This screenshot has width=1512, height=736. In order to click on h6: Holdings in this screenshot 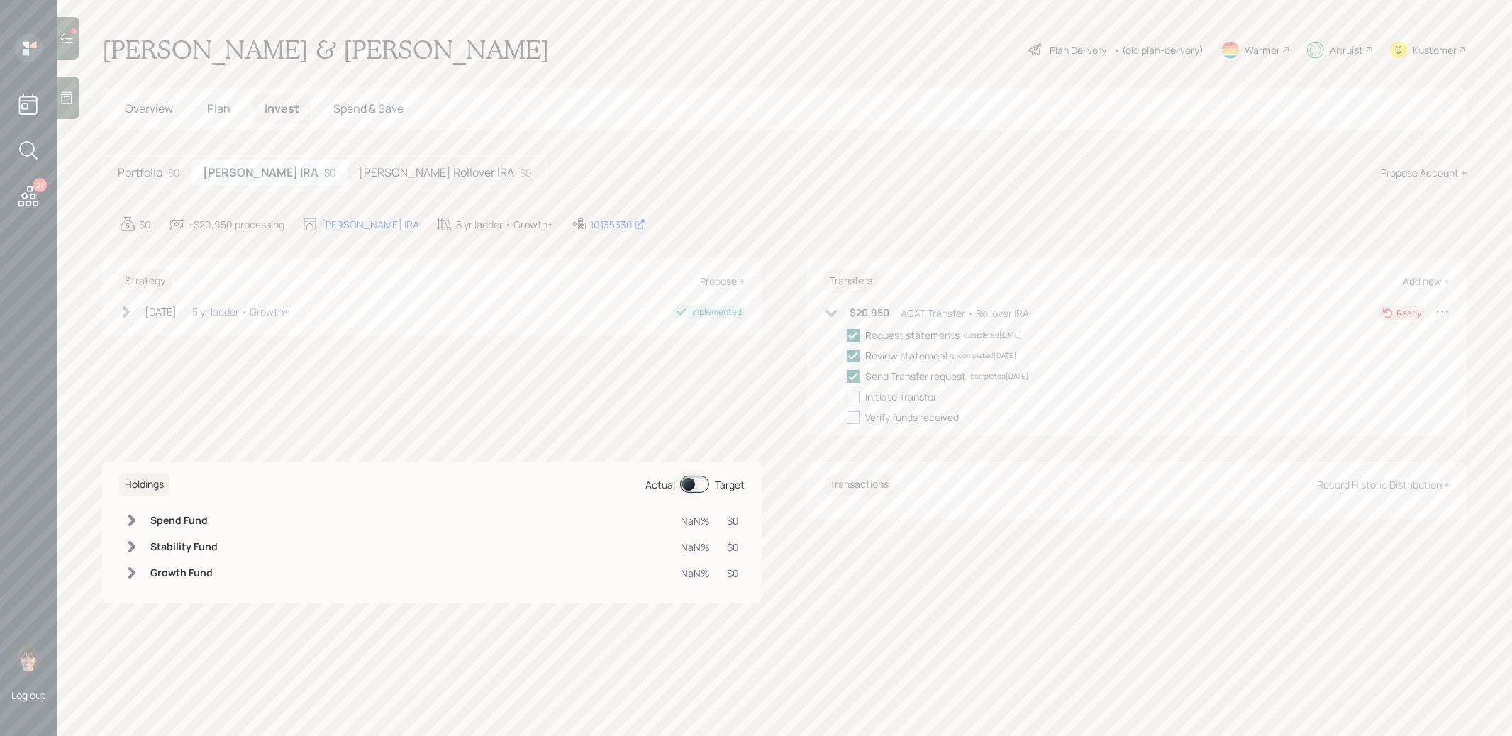, I will do `click(144, 485)`.